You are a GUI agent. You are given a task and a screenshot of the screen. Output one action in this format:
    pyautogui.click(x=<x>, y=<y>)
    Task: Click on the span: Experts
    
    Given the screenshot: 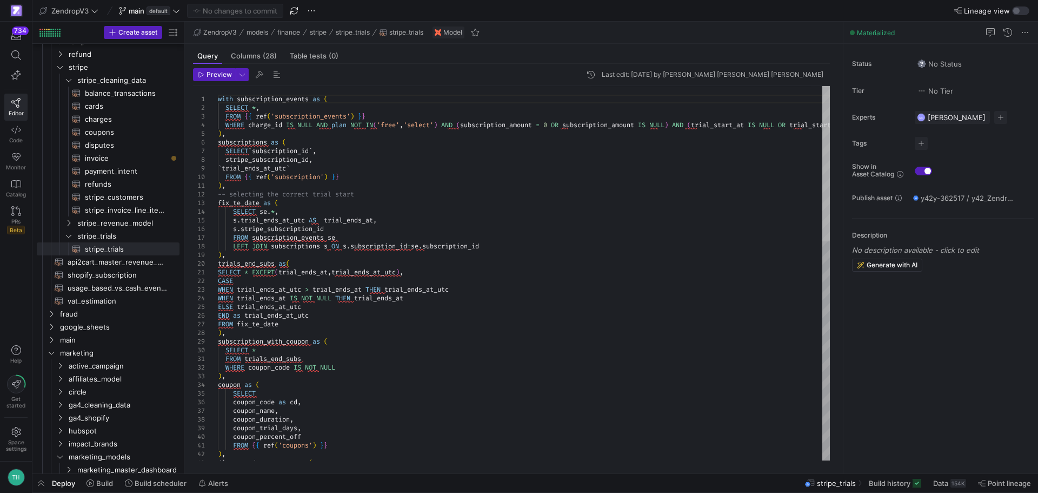 What is the action you would take?
    pyautogui.click(x=879, y=117)
    